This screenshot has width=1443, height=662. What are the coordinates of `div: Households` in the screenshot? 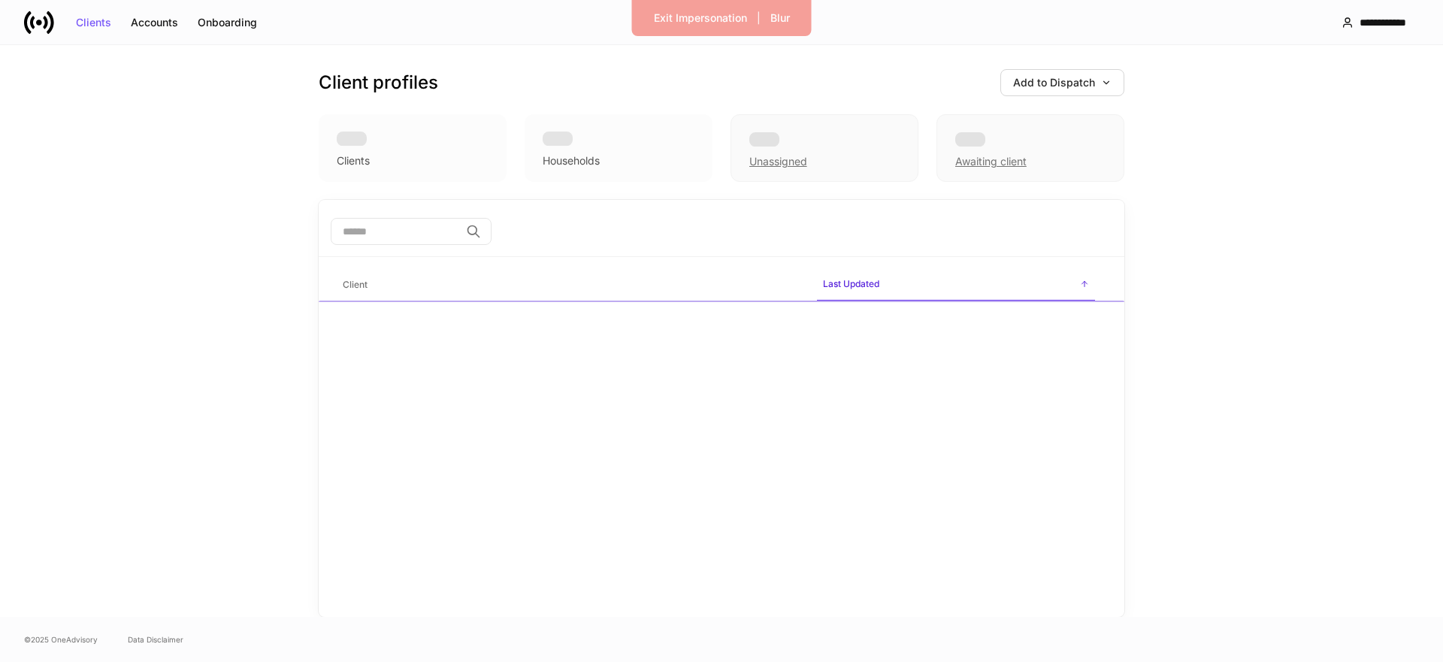 It's located at (571, 161).